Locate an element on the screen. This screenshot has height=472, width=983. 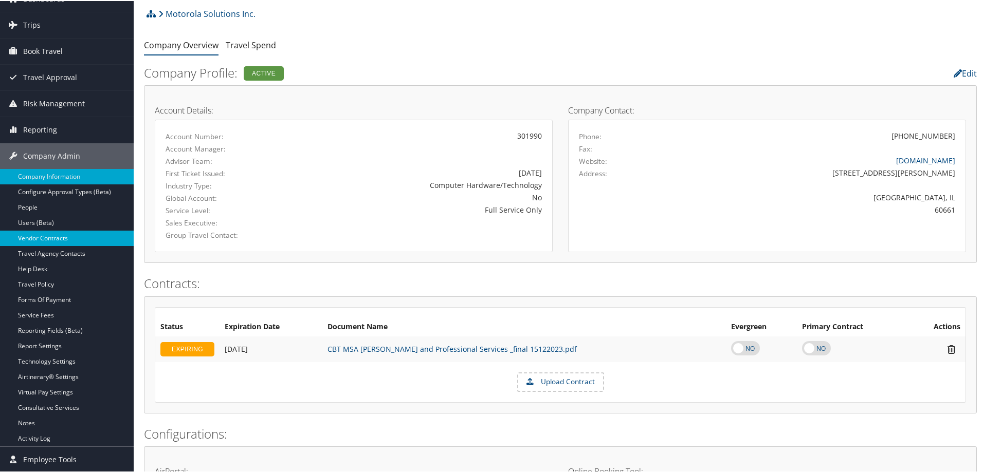
label: First Ticket Issued: is located at coordinates (223, 173).